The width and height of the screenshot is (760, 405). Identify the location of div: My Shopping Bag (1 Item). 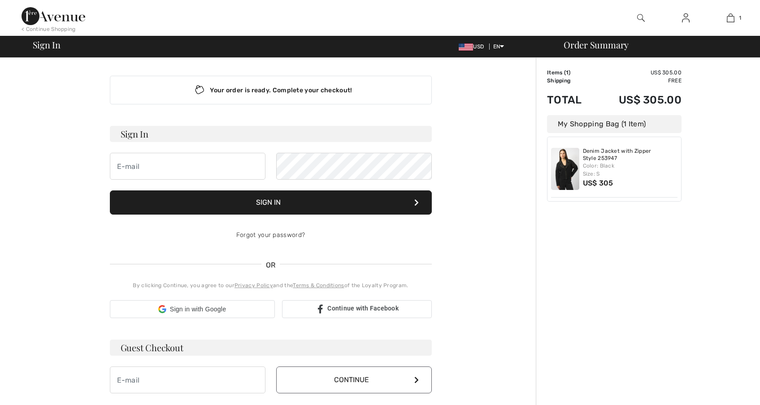
(614, 124).